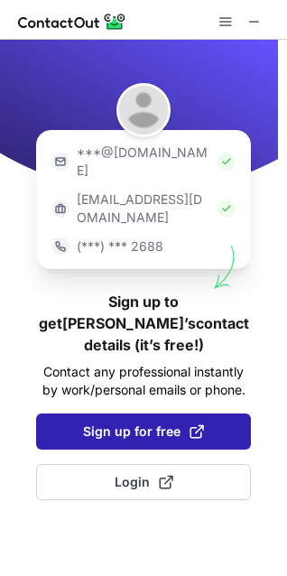  What do you see at coordinates (143, 482) in the screenshot?
I see `span: Login` at bounding box center [143, 482].